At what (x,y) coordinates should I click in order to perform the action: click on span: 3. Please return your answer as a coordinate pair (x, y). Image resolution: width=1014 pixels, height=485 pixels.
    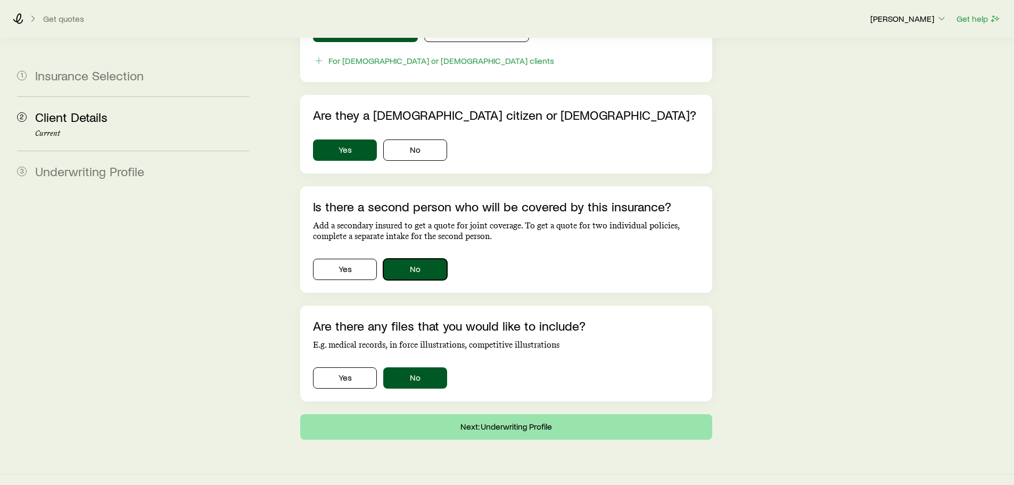
    Looking at the image, I should click on (22, 171).